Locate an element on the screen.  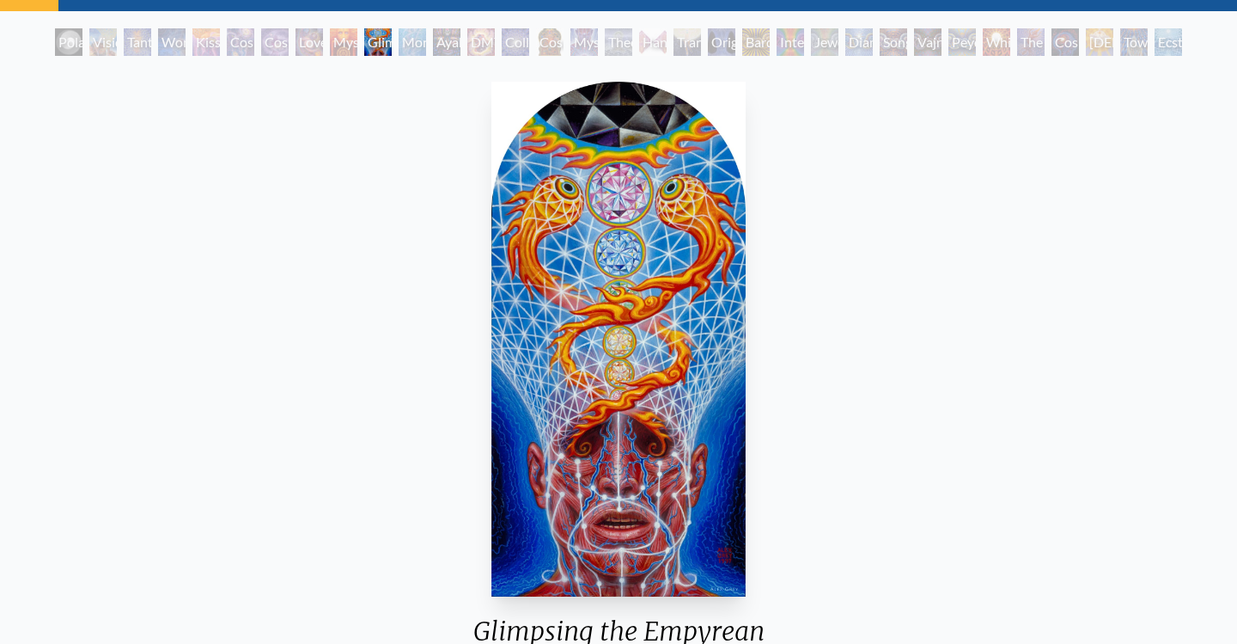
div: Ayahuasca Visitation is located at coordinates (447, 42).